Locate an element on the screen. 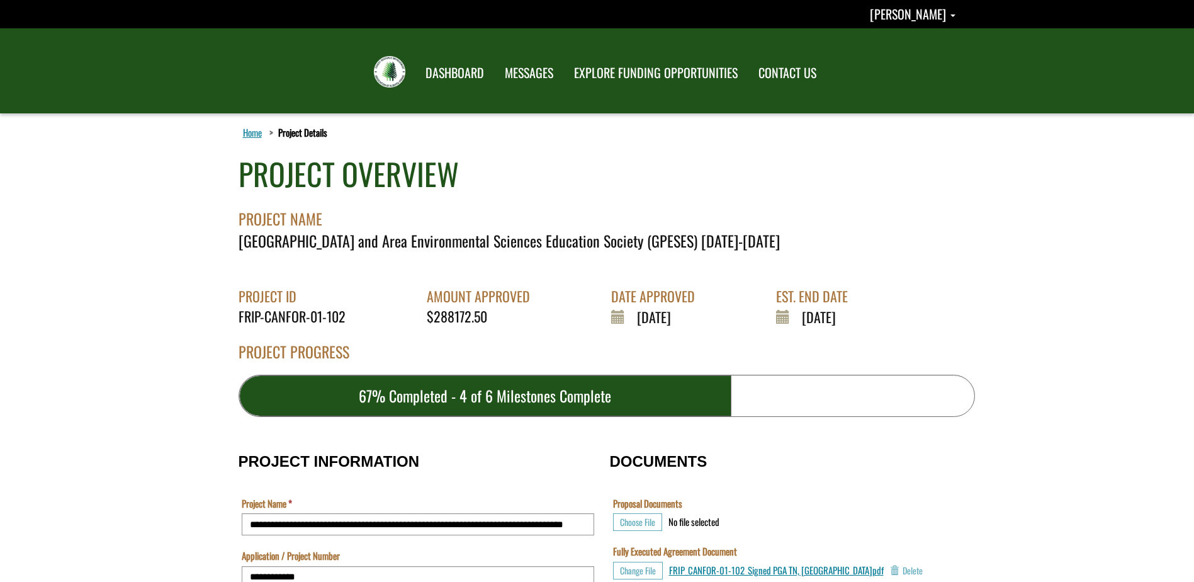 The image size is (1194, 582). div: EST. END DATE is located at coordinates (817, 296).